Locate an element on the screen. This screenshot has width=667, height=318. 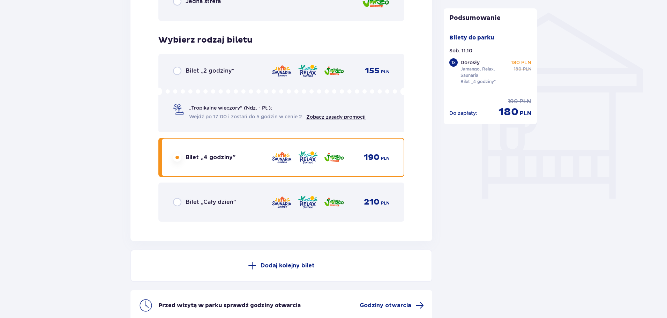
span: 155 is located at coordinates (372, 71).